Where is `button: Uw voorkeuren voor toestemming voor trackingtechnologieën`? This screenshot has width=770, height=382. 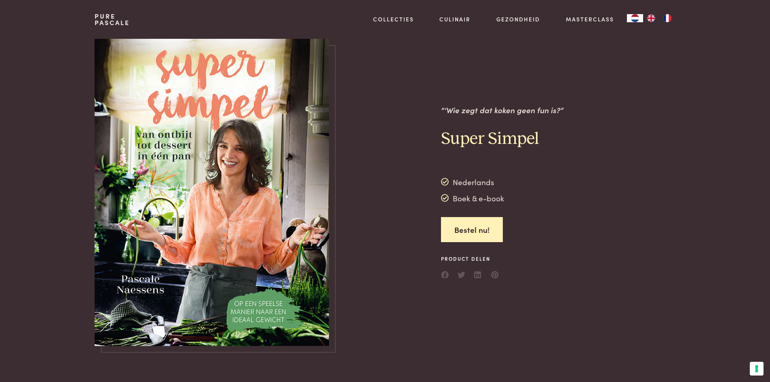
button: Uw voorkeuren voor toestemming voor trackingtechnologieën is located at coordinates (757, 369).